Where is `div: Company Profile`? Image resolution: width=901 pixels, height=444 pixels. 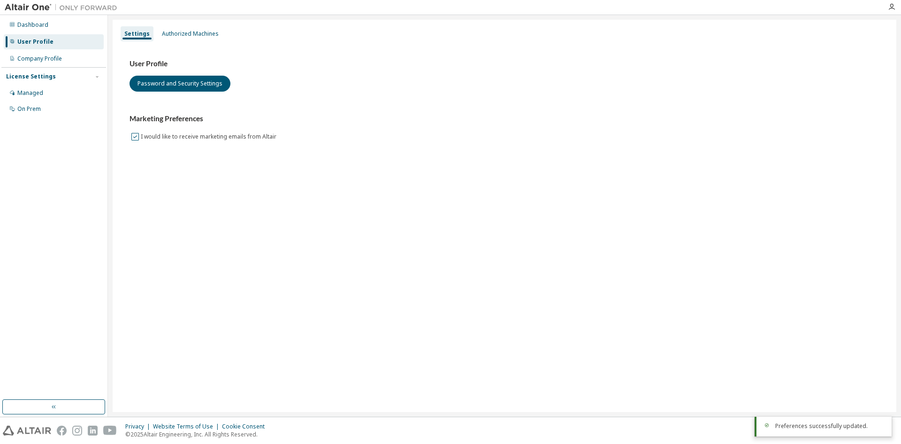 div: Company Profile is located at coordinates (39, 59).